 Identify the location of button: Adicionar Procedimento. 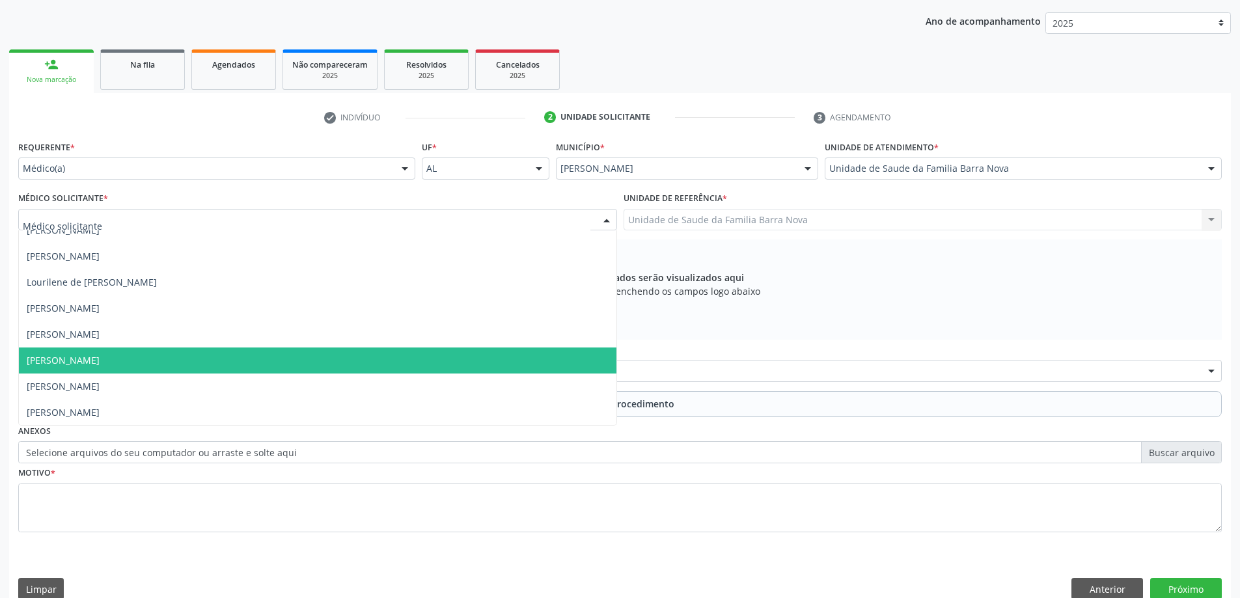
(620, 404).